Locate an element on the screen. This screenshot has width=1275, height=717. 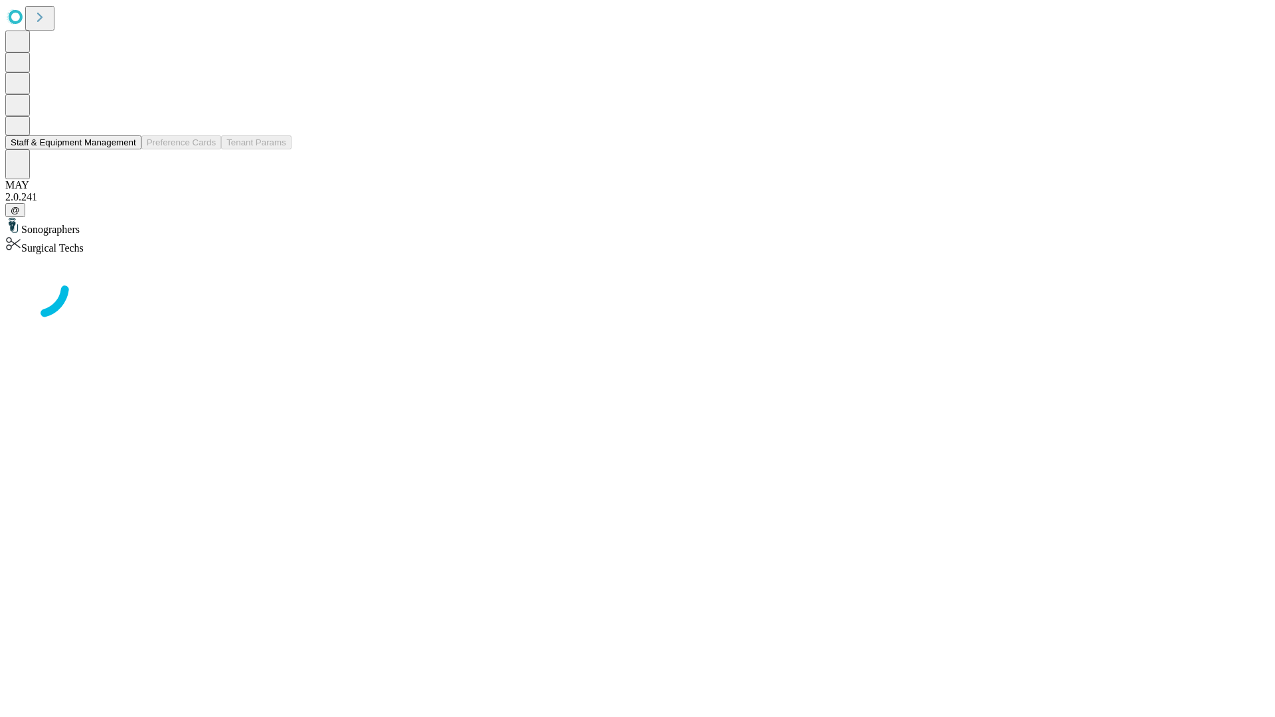
button: Staff & Equipment Management is located at coordinates (73, 142).